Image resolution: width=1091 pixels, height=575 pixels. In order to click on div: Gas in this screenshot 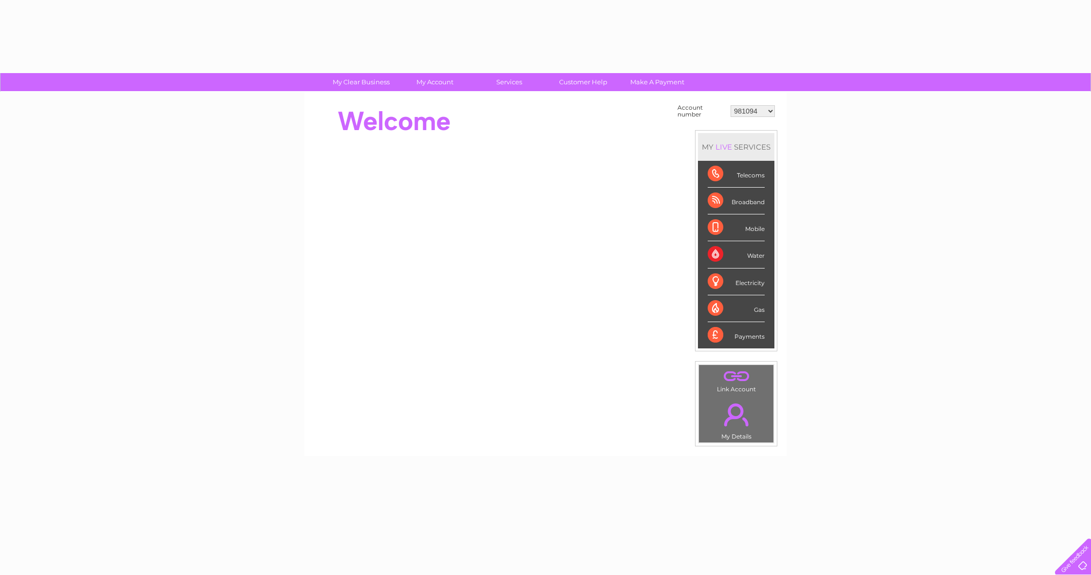, I will do `click(736, 308)`.